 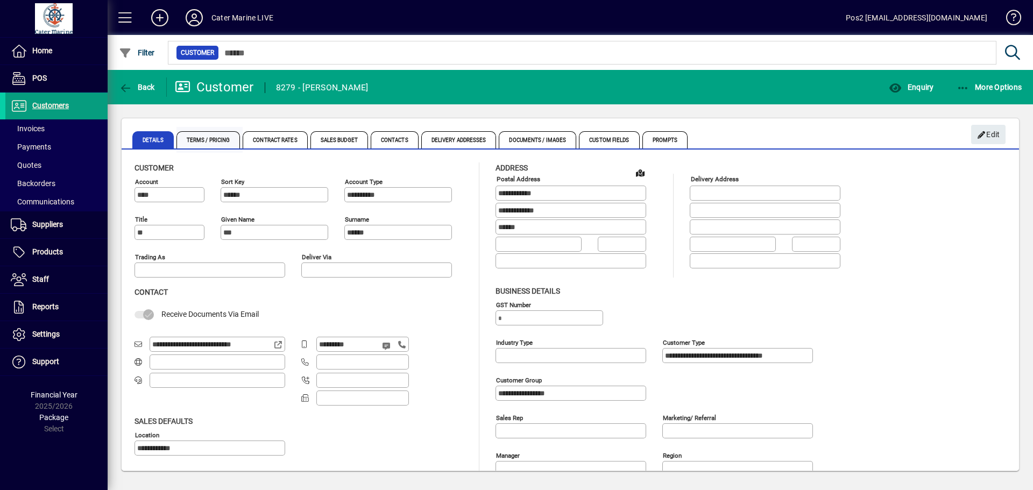 I want to click on span: Edit, so click(x=988, y=134).